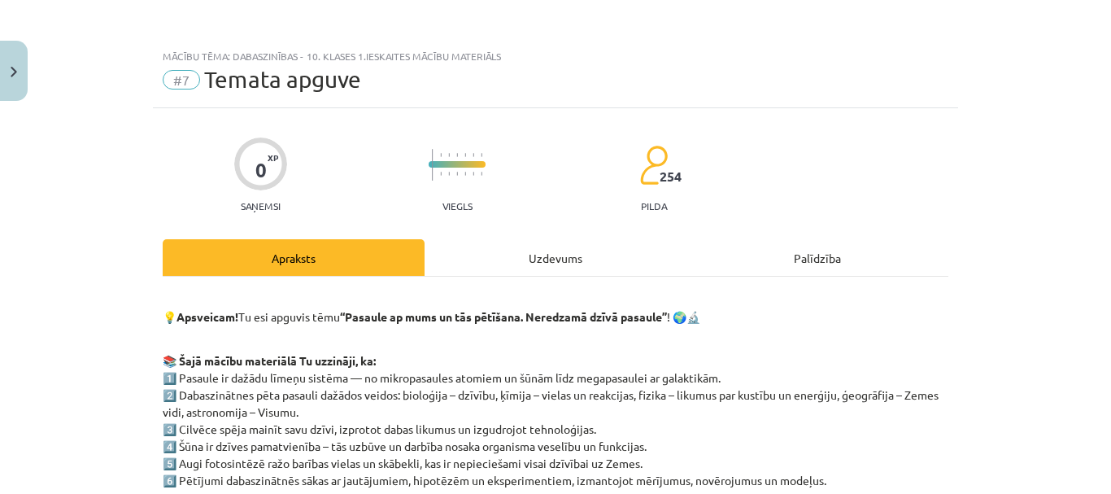  I want to click on img: icon-close-lesson-0947bae3869378f0d4975bcd49f059093ad1ed9edebbc8119c70593378902aed.svg, so click(14, 72).